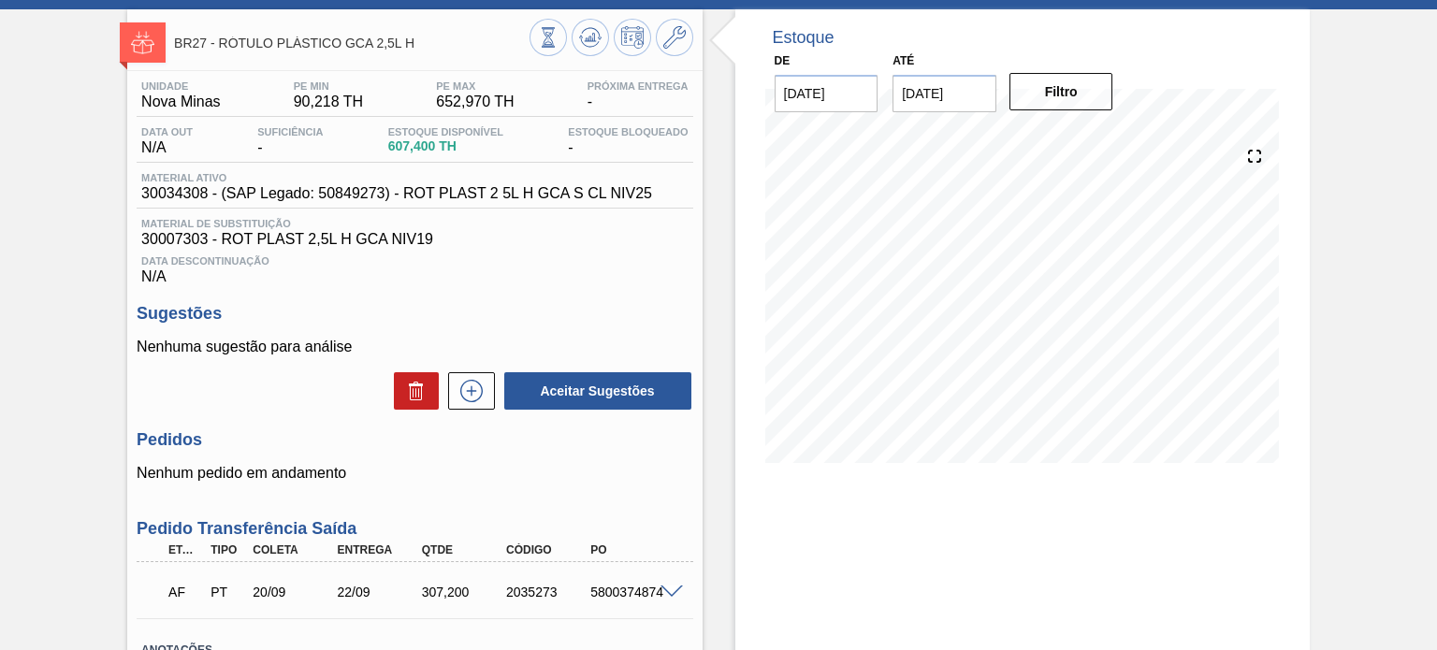 Image resolution: width=1437 pixels, height=650 pixels. Describe the element at coordinates (632, 592) in the screenshot. I see `div: 5800374874` at that location.